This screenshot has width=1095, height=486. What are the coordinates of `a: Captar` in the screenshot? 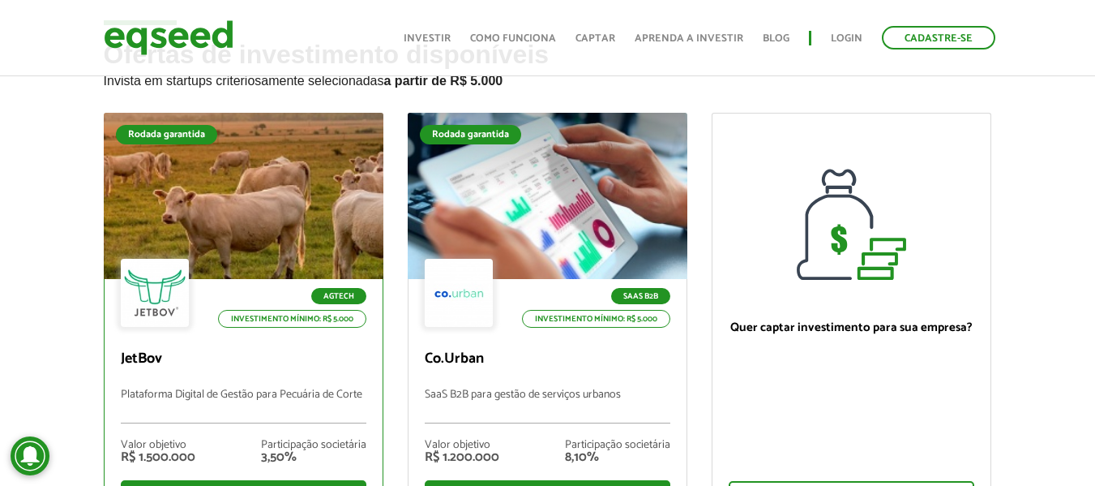 It's located at (595, 38).